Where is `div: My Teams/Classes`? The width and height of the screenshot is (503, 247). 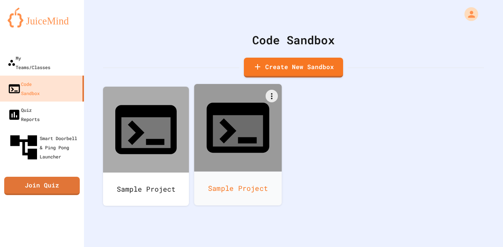
div: My Teams/Classes is located at coordinates (29, 63).